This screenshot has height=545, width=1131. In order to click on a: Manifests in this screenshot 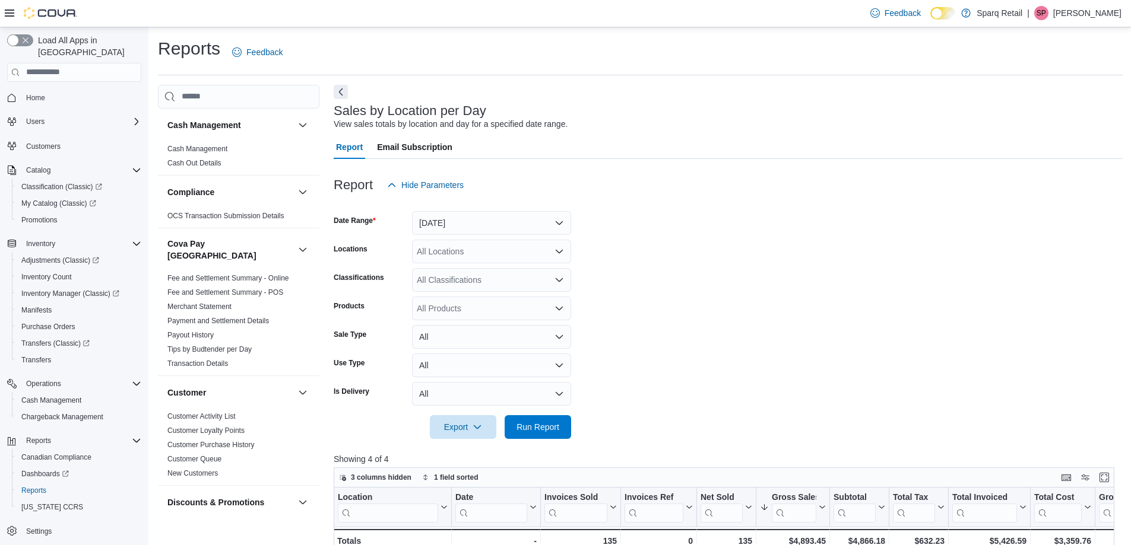, I will do `click(36, 310)`.